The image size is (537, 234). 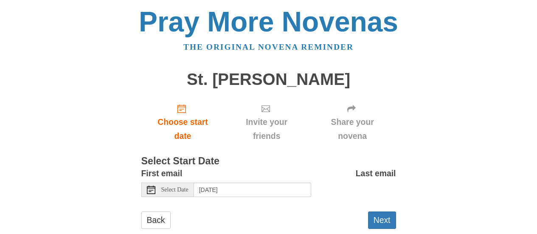 I want to click on h3: Select Start Date, so click(x=269, y=161).